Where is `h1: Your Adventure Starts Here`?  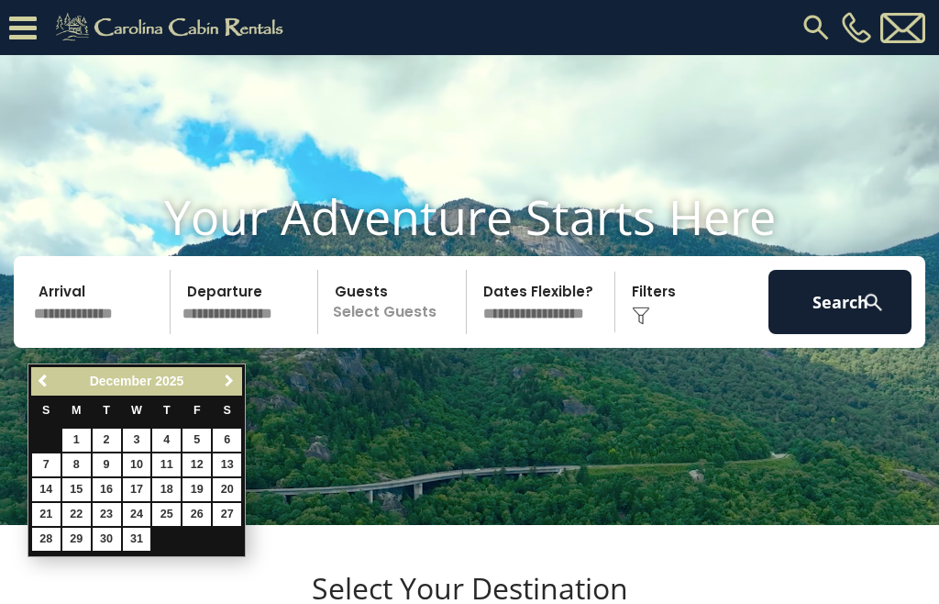
h1: Your Adventure Starts Here is located at coordinates (470, 216).